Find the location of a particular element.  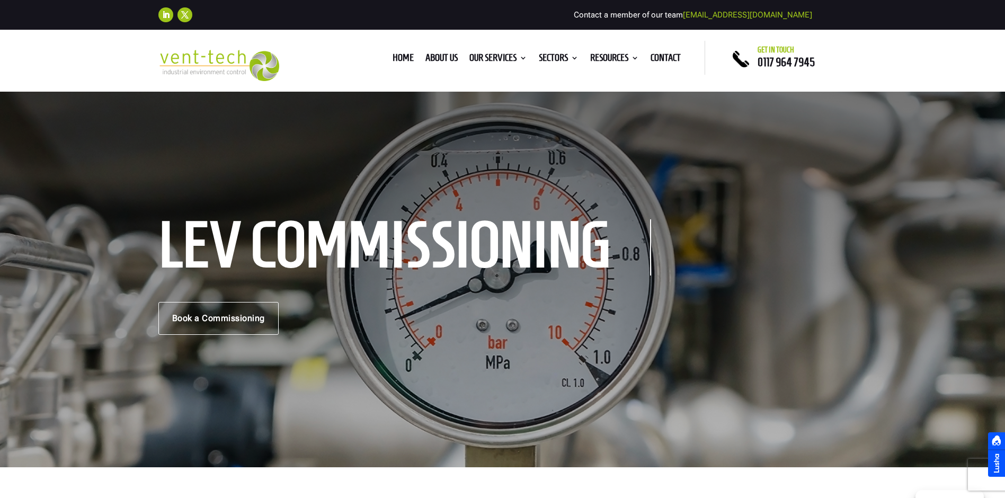

a: 0117 964 7945 is located at coordinates (787, 62).